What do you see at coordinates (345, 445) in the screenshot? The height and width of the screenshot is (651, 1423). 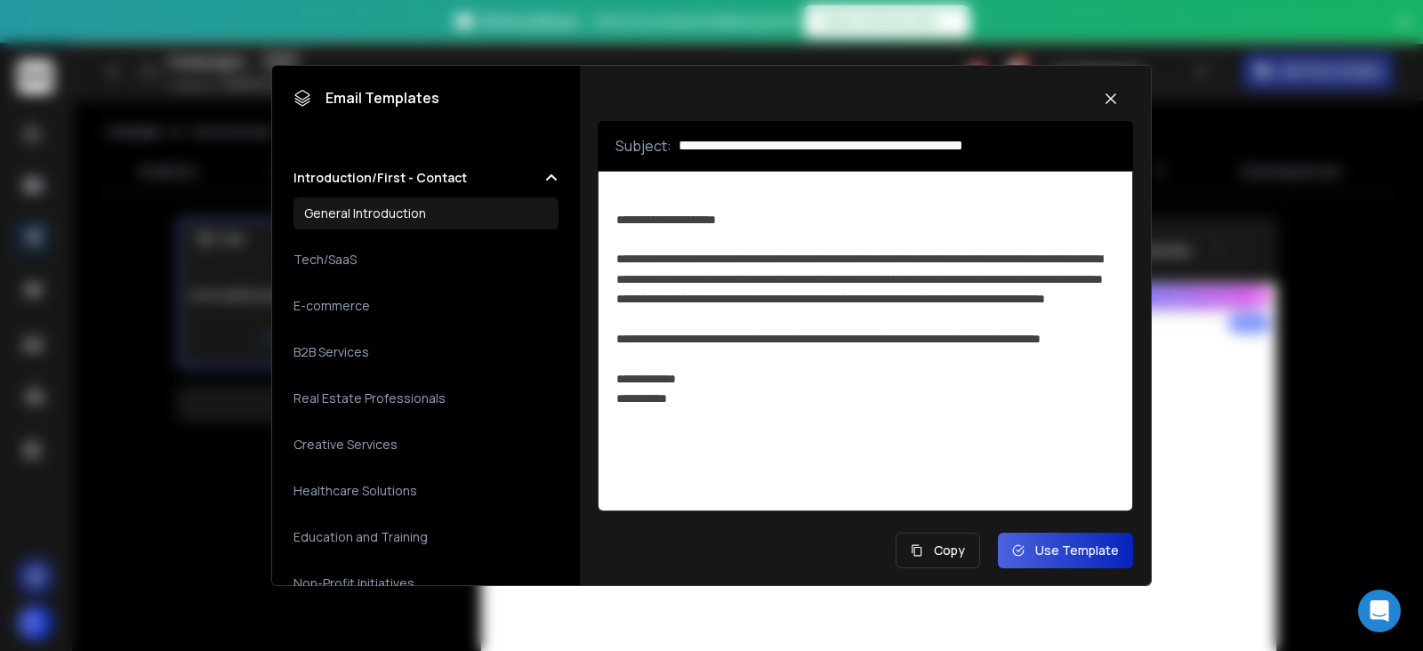 I see `h3: Creative Services` at bounding box center [345, 445].